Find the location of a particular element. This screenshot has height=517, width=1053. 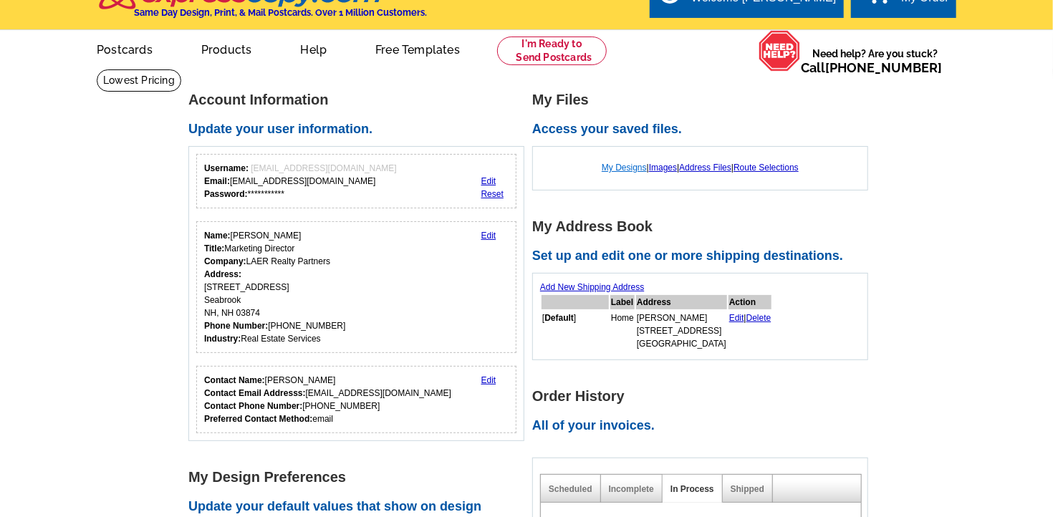

th: Label is located at coordinates (622, 302).